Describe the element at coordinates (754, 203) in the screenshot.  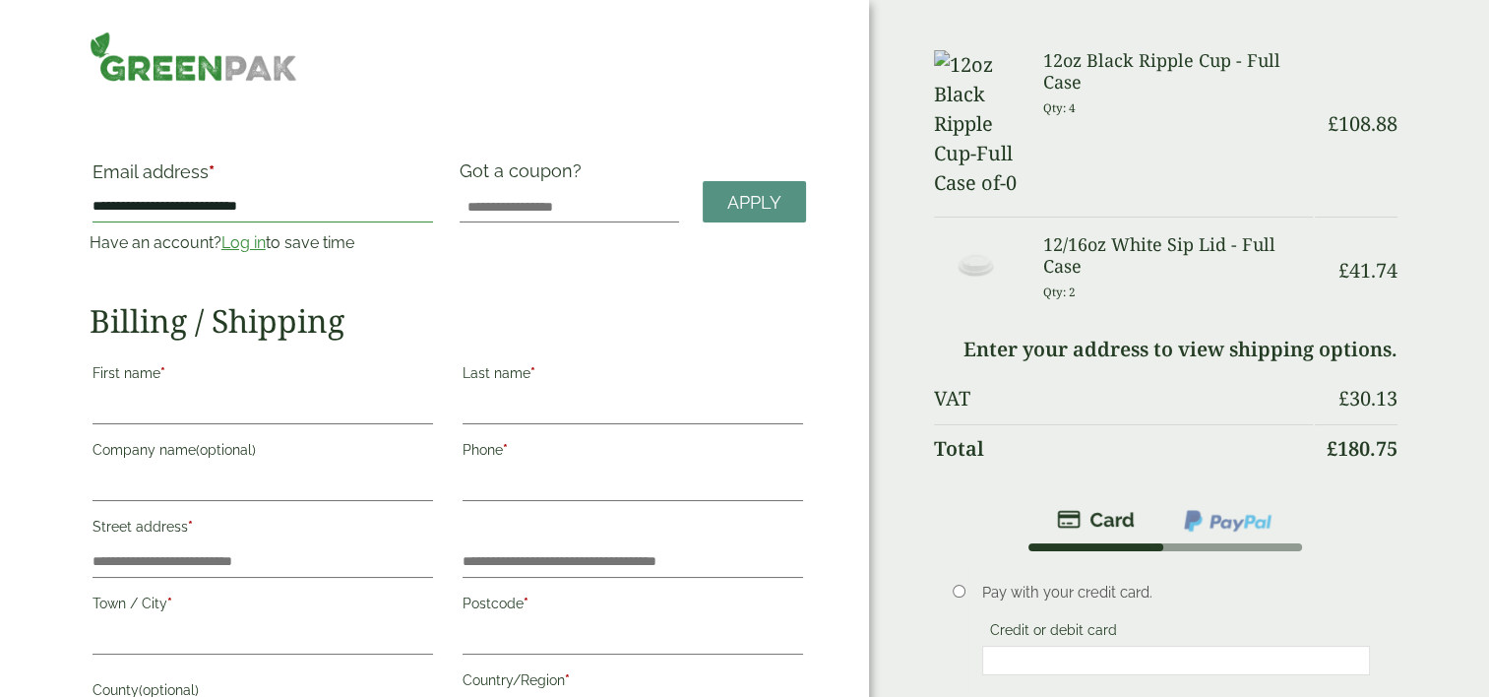
I see `span: Apply` at that location.